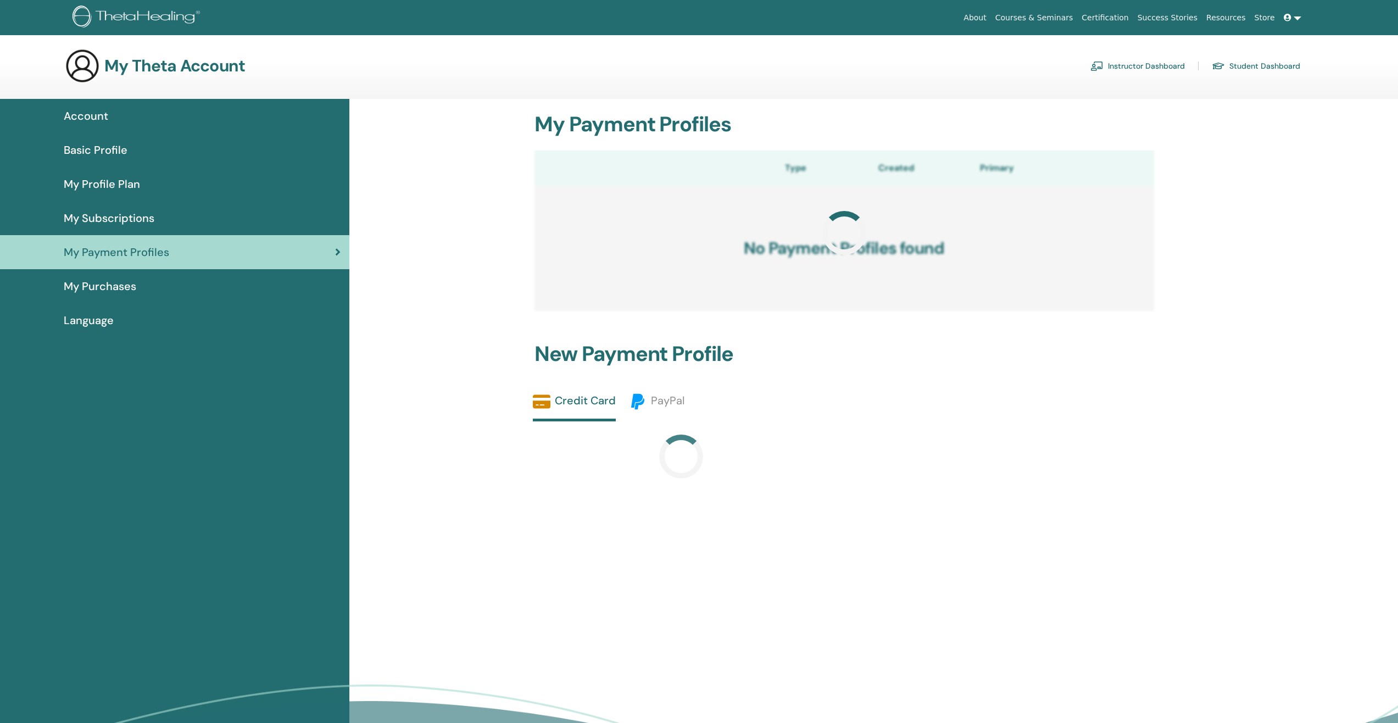 The height and width of the screenshot is (723, 1398). Describe the element at coordinates (1264, 18) in the screenshot. I see `a: Store` at that location.